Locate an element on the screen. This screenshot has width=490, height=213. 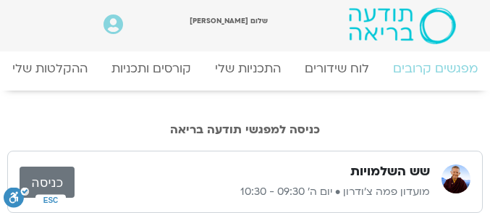
a: כניסה is located at coordinates (47, 182).